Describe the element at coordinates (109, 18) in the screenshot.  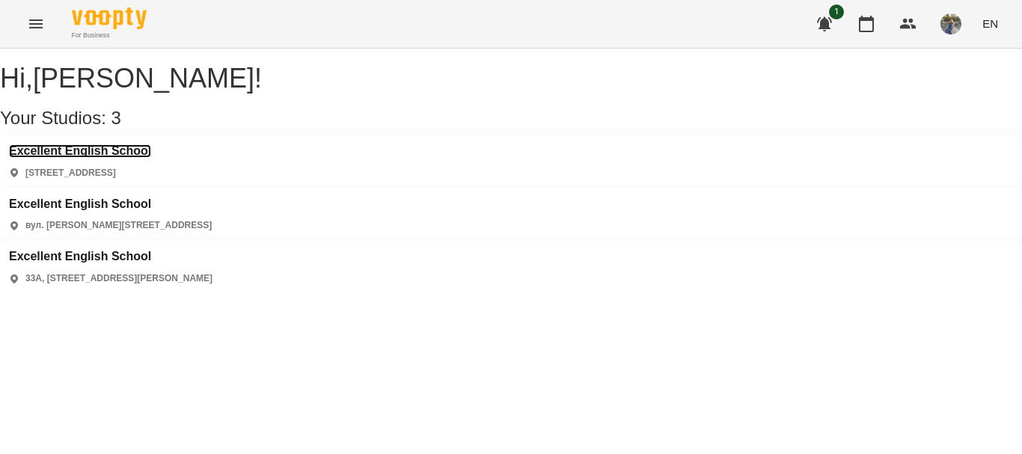
I see `img: Voopty Logo` at that location.